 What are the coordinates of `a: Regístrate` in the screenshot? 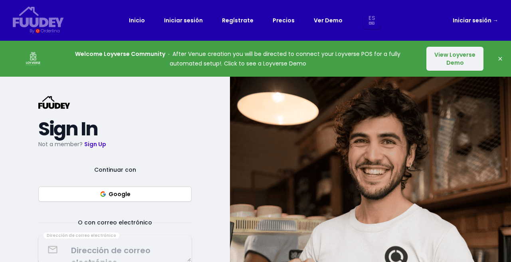 It's located at (238, 20).